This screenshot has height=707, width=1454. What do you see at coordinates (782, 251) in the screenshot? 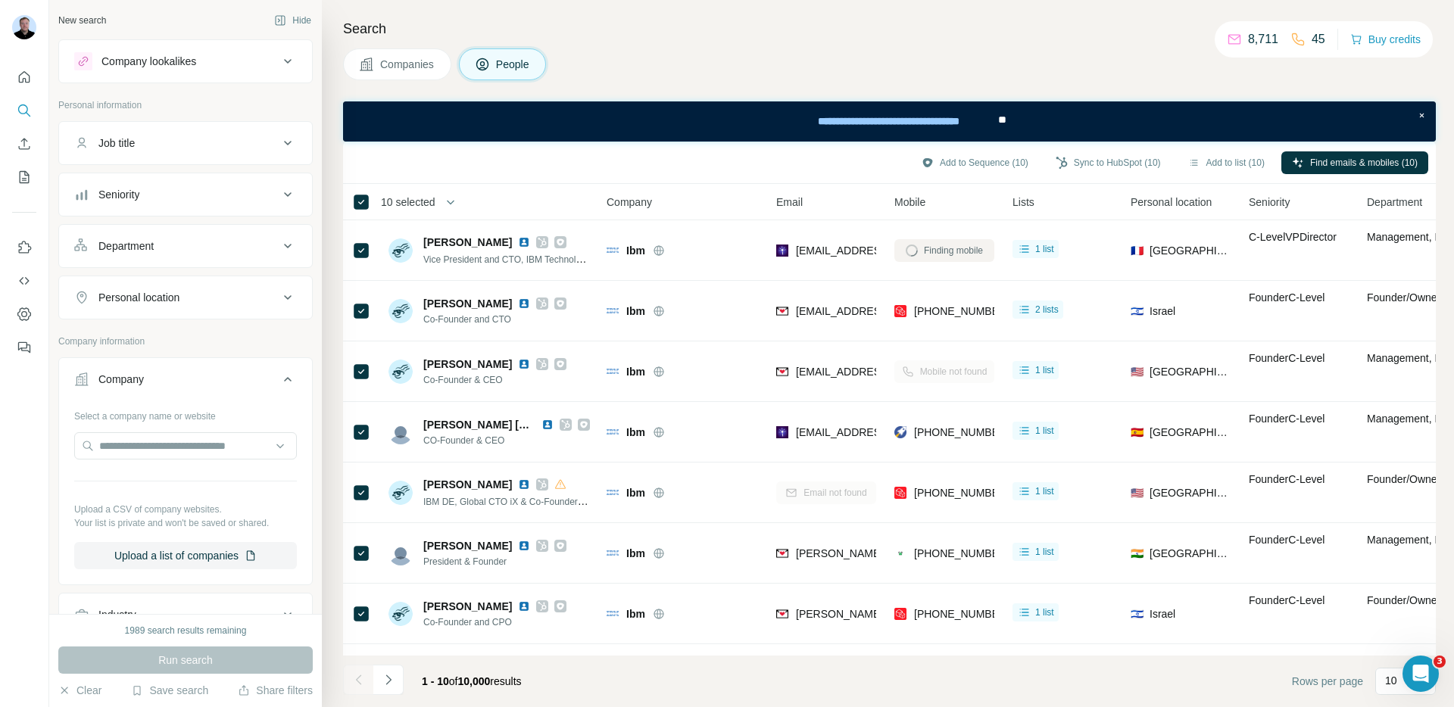
I see `img: provider leadmagic logo` at bounding box center [782, 251].